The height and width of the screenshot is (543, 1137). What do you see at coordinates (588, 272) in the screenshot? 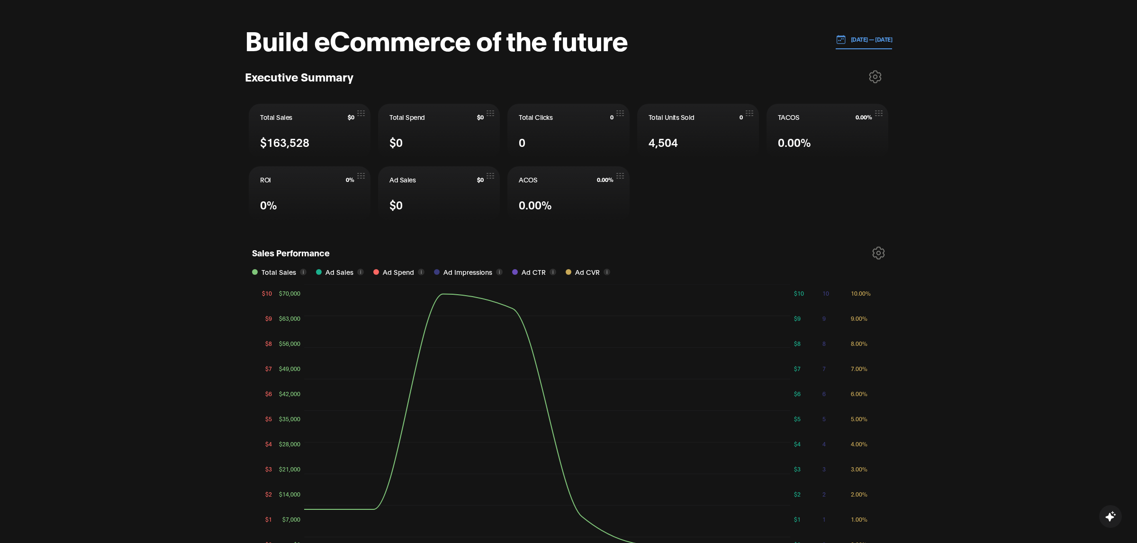
I see `span: Ad CVR` at bounding box center [588, 272].